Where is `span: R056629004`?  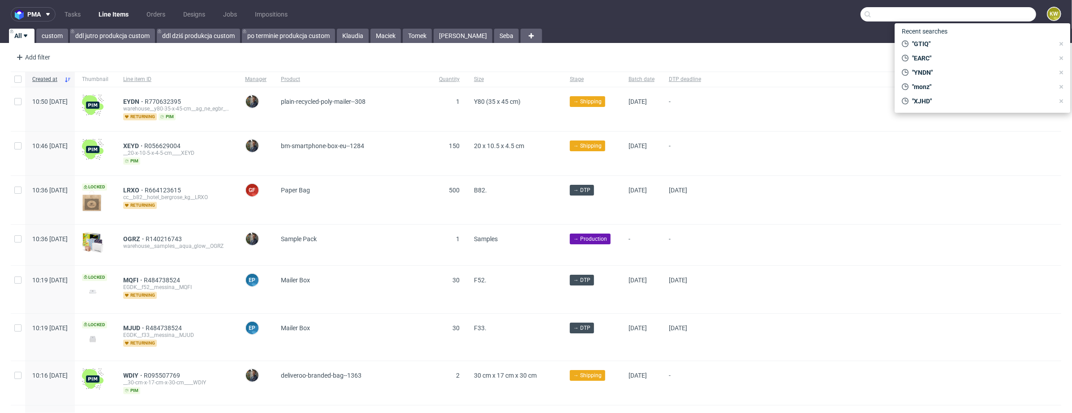 span: R056629004 is located at coordinates (163, 146).